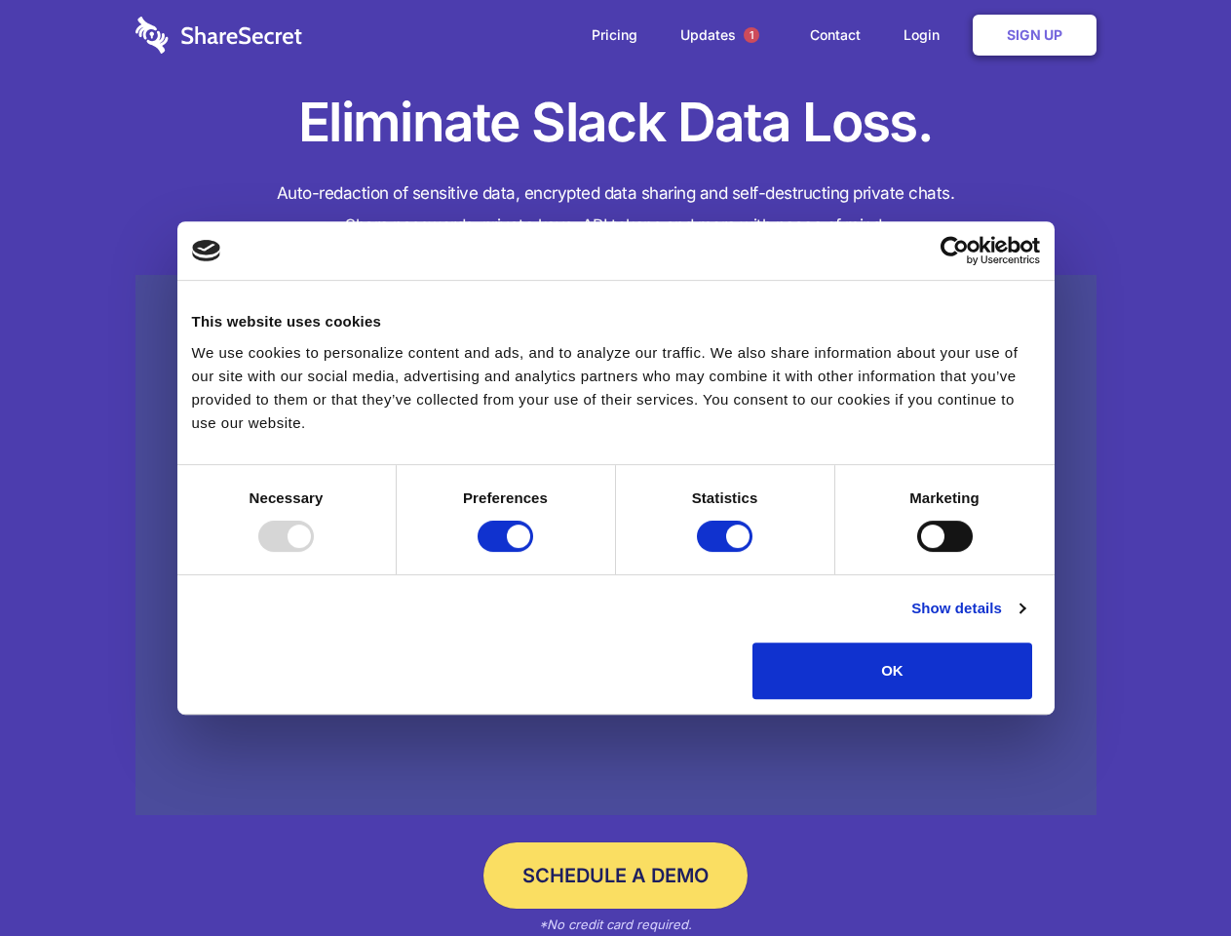  Describe the element at coordinates (725, 497) in the screenshot. I see `strong: Statistics` at that location.